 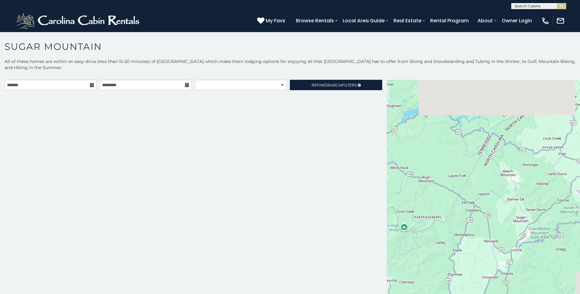 What do you see at coordinates (334, 85) in the screenshot?
I see `span: Refine Filters` at bounding box center [334, 85].